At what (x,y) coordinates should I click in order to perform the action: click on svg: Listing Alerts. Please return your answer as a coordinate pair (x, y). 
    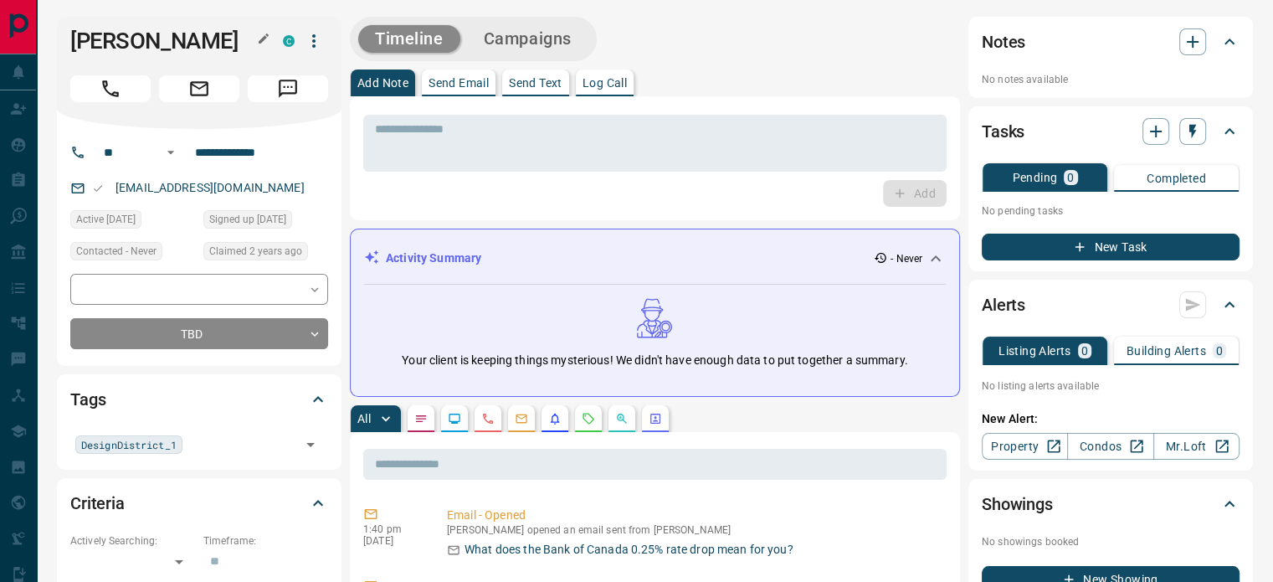
    Looking at the image, I should click on (555, 419).